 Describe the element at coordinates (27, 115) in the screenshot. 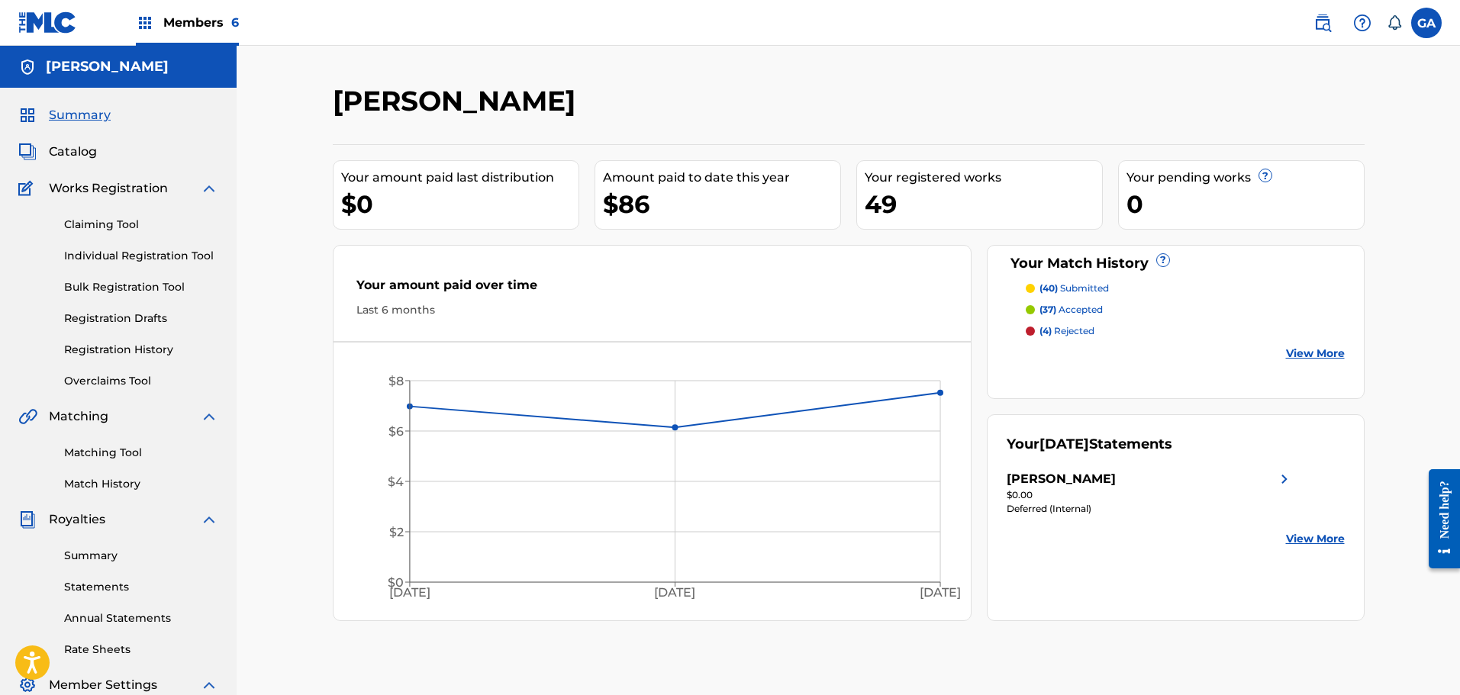

I see `img: Summary` at that location.